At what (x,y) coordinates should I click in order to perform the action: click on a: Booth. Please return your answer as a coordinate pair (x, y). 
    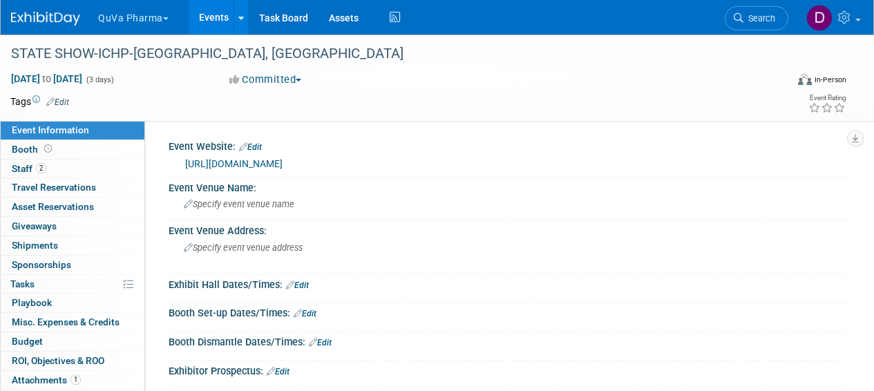
    Looking at the image, I should click on (73, 149).